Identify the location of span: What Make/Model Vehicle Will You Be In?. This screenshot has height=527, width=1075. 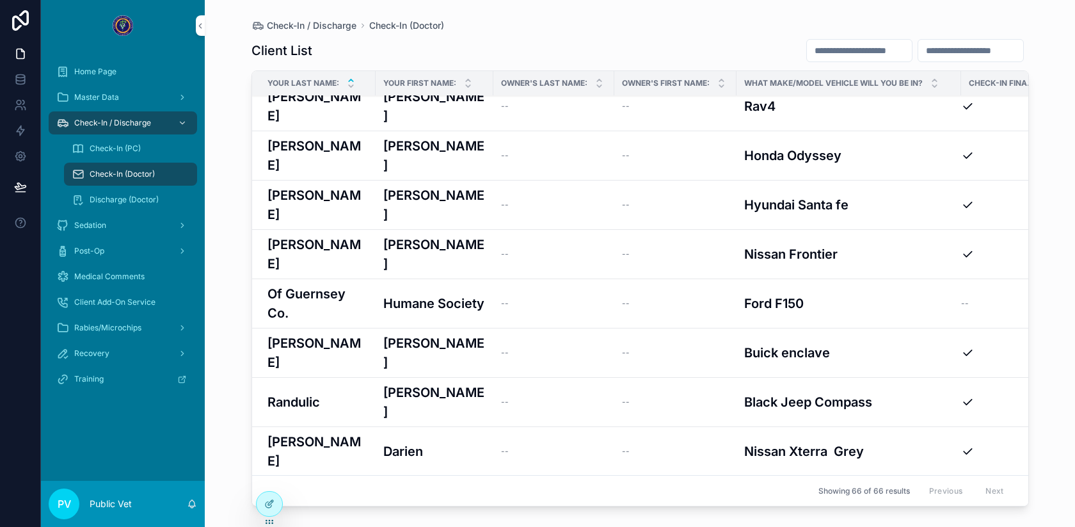
(833, 83).